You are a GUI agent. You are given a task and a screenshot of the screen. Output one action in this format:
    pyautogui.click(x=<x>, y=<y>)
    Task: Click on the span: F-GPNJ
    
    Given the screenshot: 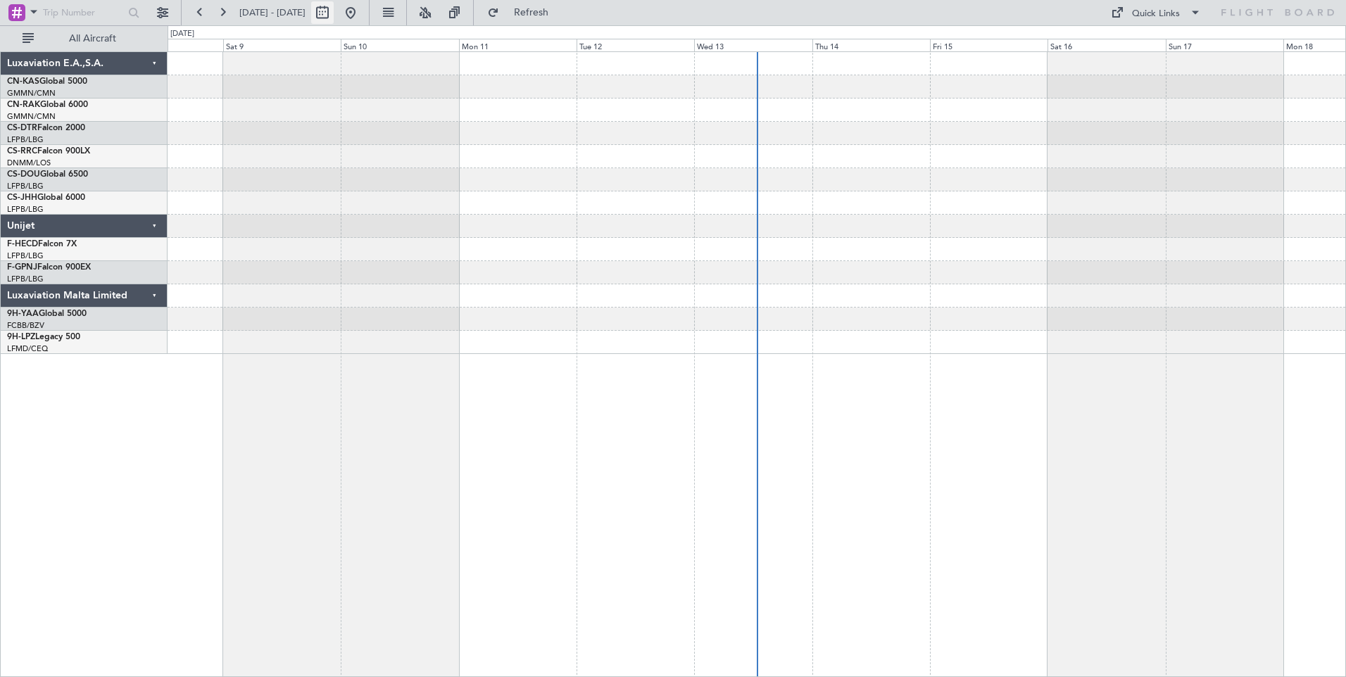 What is the action you would take?
    pyautogui.click(x=22, y=268)
    